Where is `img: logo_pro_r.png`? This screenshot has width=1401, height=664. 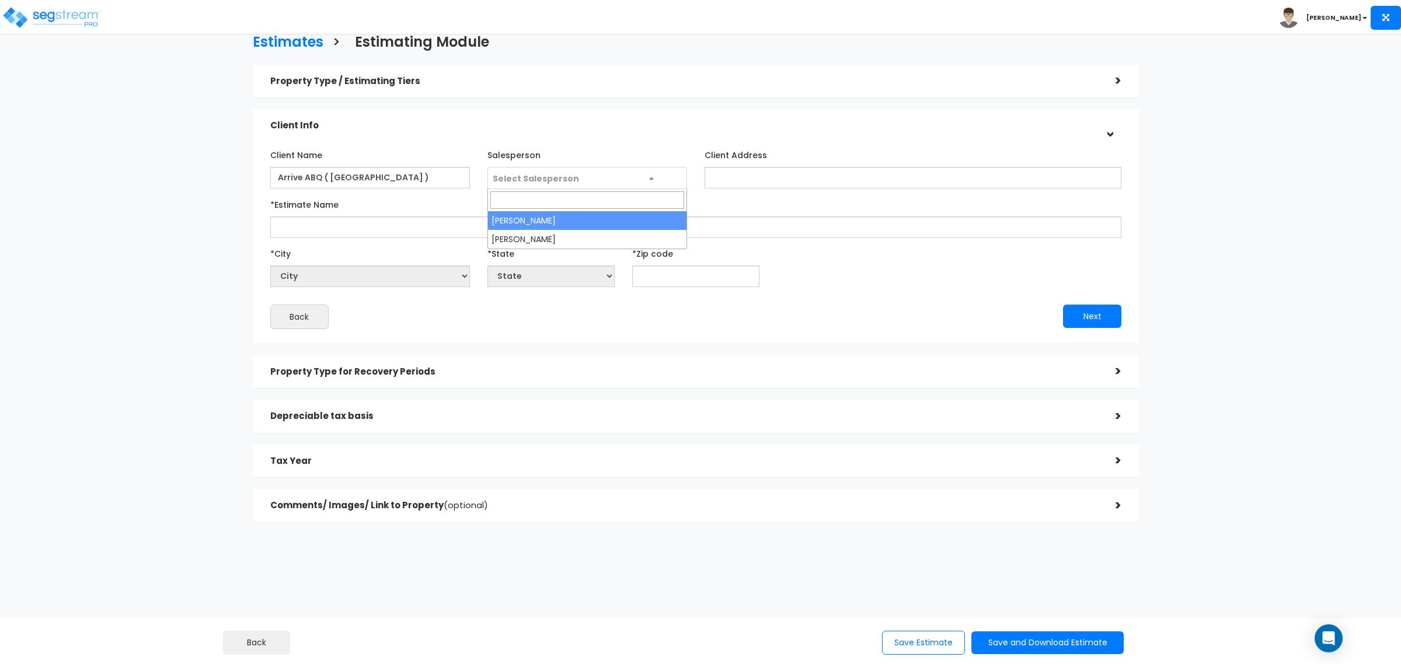 img: logo_pro_r.png is located at coordinates (51, 18).